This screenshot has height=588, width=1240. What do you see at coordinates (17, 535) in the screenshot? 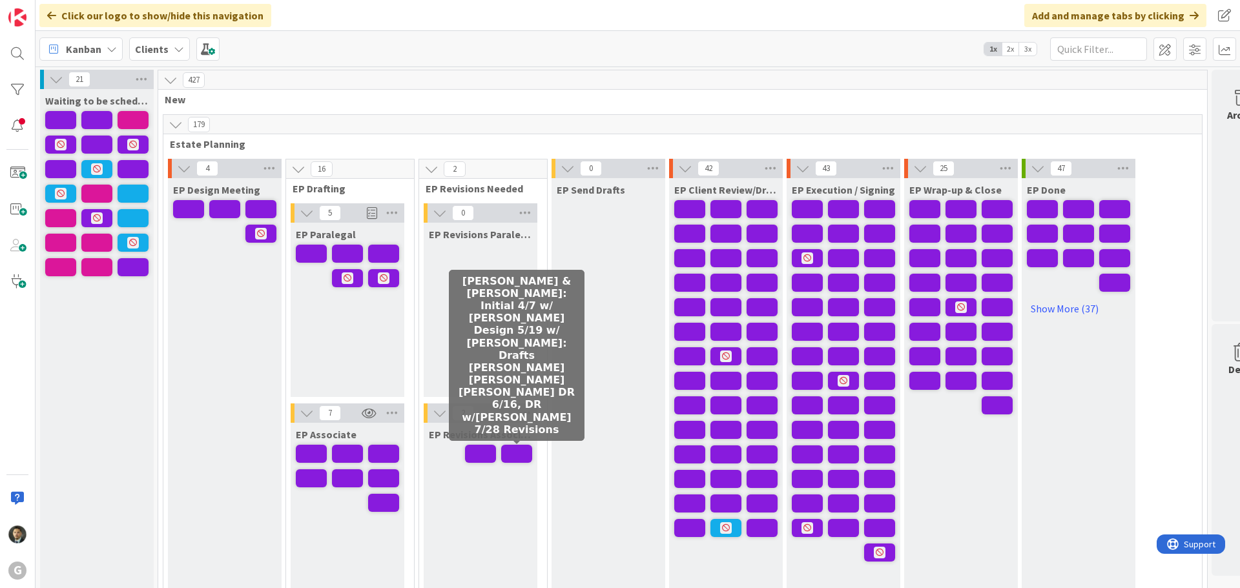
I see `img: CG` at bounding box center [17, 535].